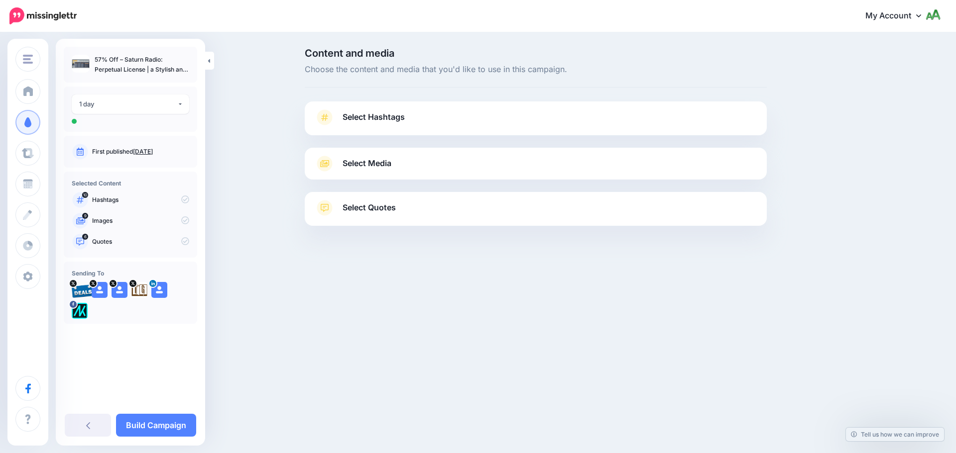 Image resolution: width=956 pixels, height=453 pixels. I want to click on p: 57% Off – Saturn Radio: Perpetual License | a Stylish and User-friendly Internet Radio Player – f..., so click(142, 65).